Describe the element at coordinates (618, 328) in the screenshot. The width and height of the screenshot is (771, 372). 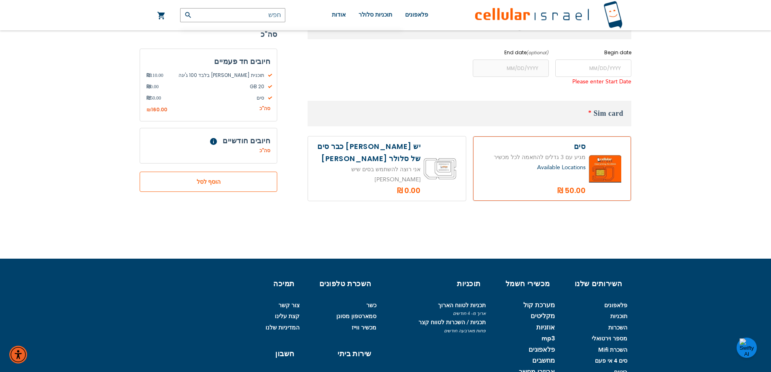
I see `a: השכרות` at that location.